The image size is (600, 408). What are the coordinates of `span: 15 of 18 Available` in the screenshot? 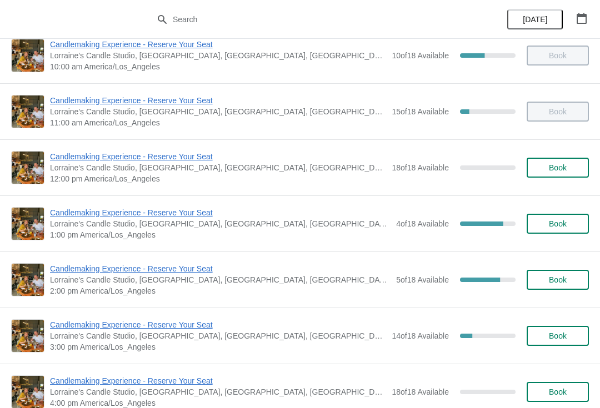 It's located at (420, 112).